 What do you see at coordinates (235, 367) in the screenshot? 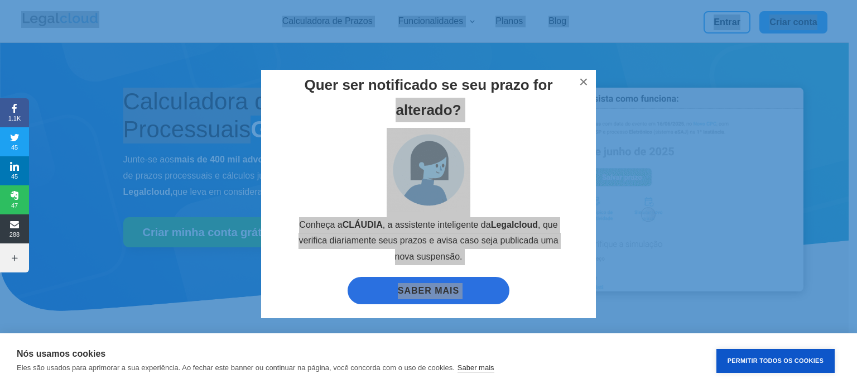
I see `p: Eles são usados para aprimorar a sua experiência. Ao fechar este banner ou continuar na página, v...` at bounding box center [235, 367].